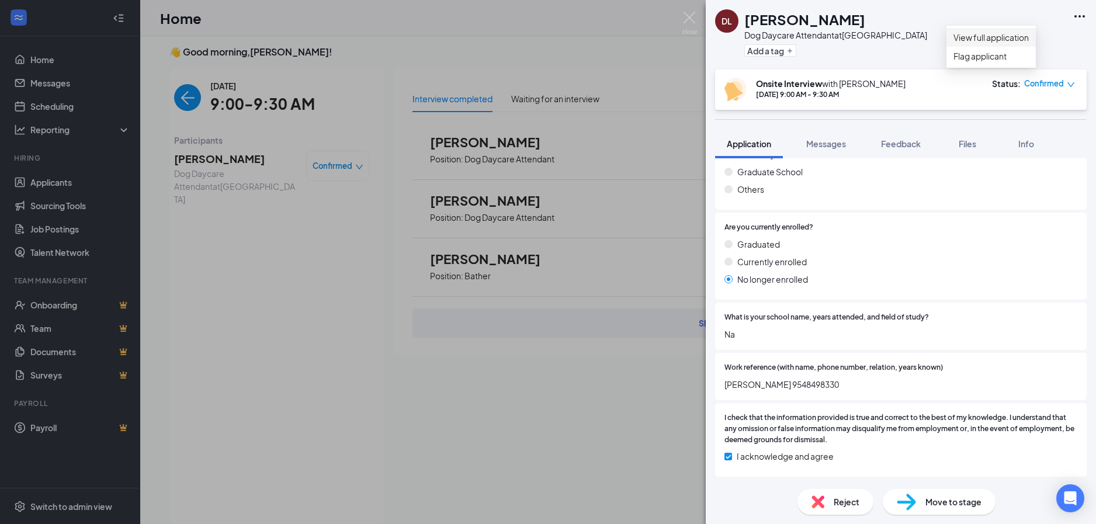 The image size is (1096, 524). I want to click on svg: Plus, so click(790, 51).